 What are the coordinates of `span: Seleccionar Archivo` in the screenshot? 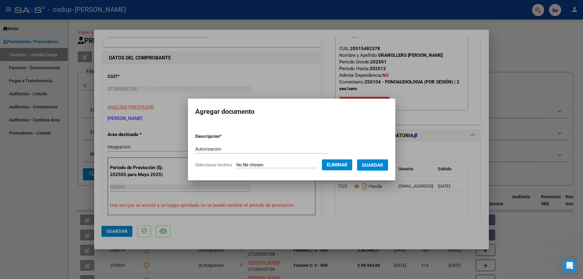 It's located at (213, 165).